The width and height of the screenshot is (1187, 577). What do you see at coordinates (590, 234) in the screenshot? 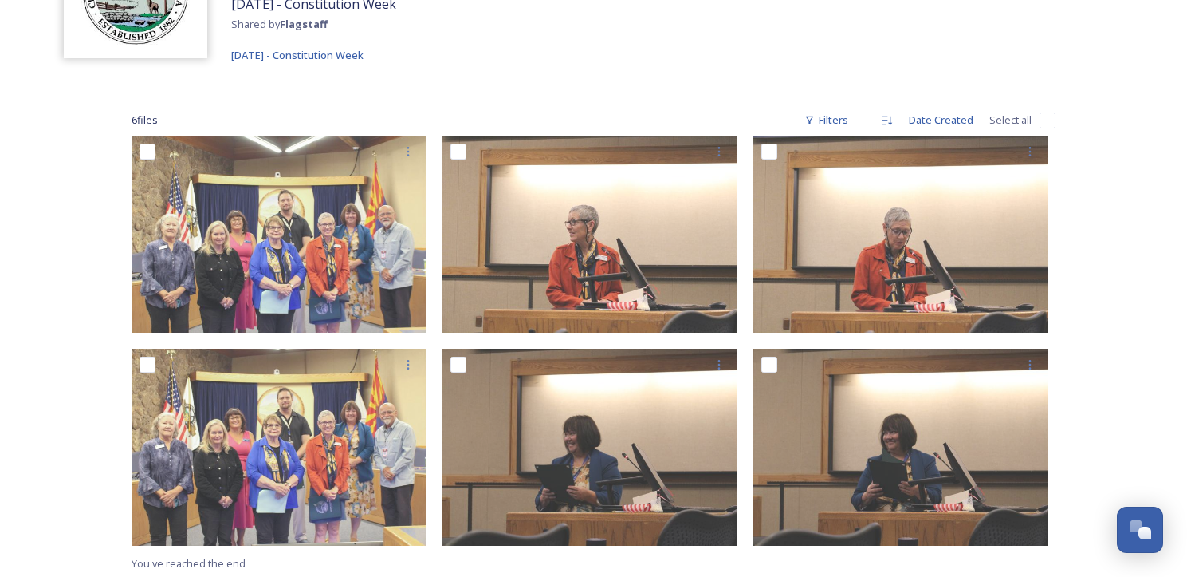
I see `img: IMG_6593.jpeg` at bounding box center [590, 234].